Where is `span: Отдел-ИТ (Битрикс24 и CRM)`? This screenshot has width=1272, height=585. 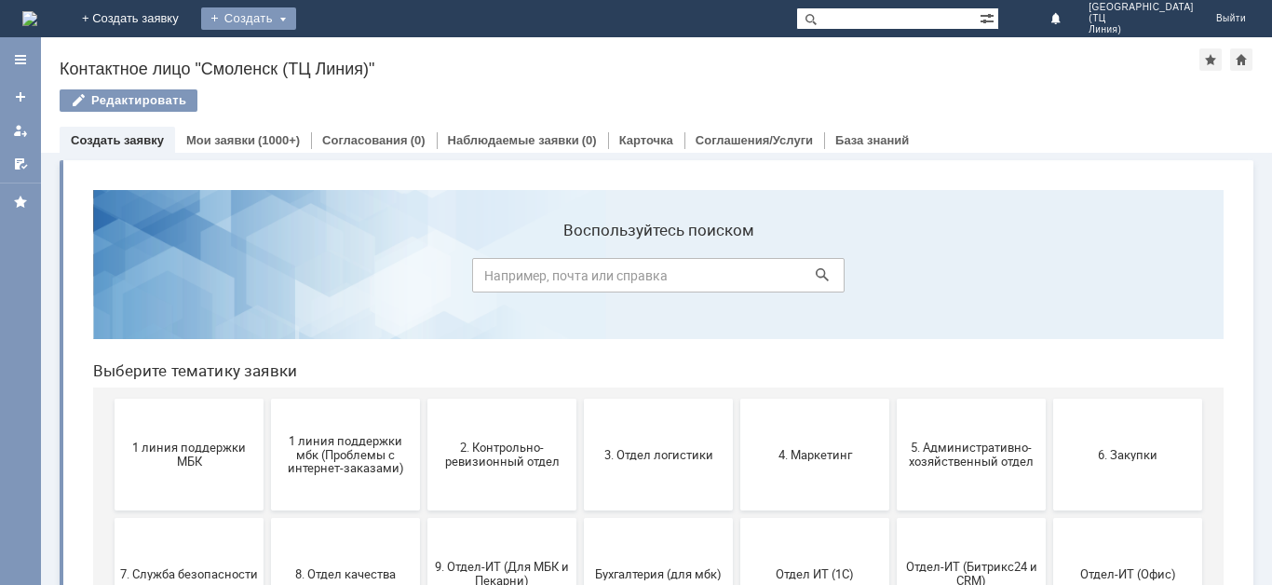
span: Отдел-ИТ (Битрикс24 и CRM) is located at coordinates (893, 398).